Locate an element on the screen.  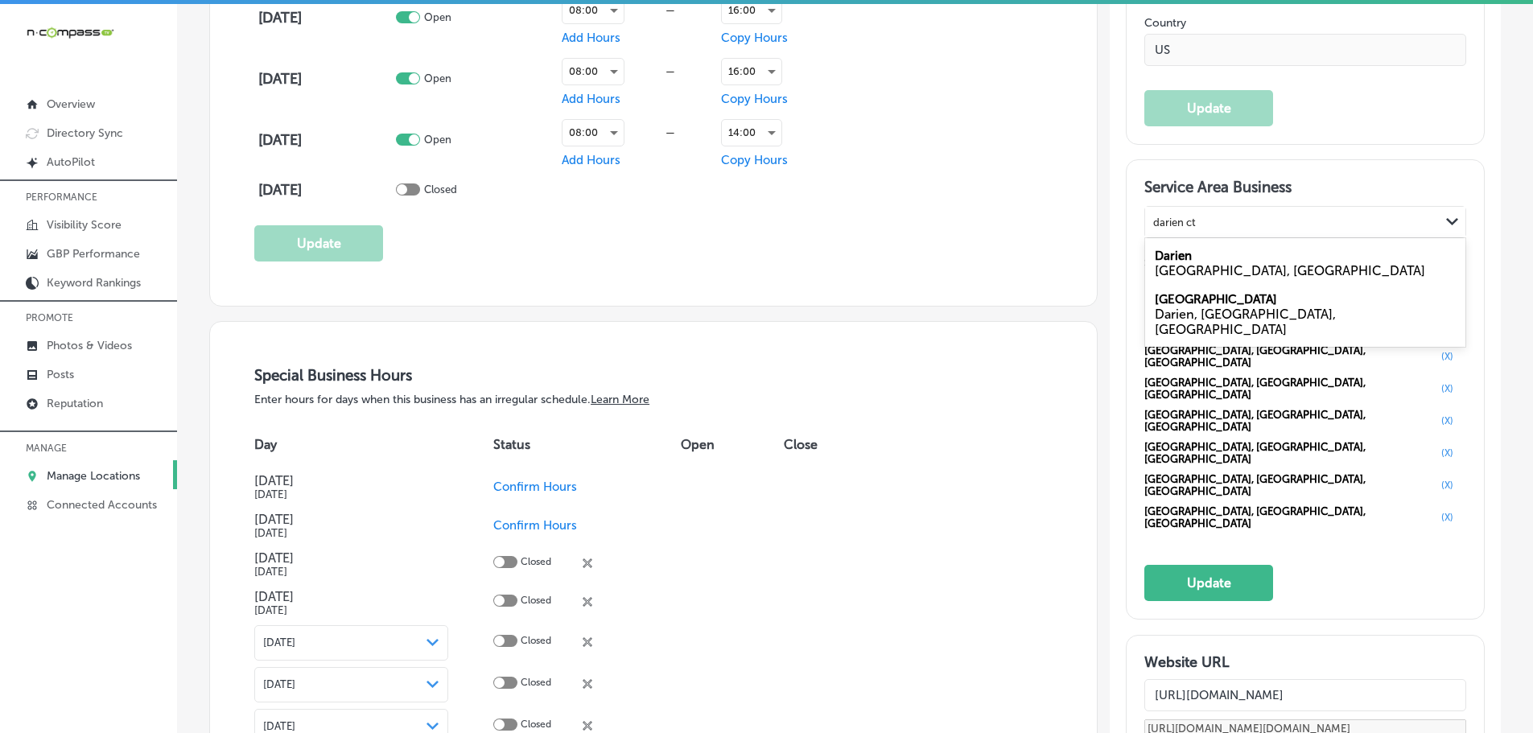
p: Visibility Score is located at coordinates (84, 224).